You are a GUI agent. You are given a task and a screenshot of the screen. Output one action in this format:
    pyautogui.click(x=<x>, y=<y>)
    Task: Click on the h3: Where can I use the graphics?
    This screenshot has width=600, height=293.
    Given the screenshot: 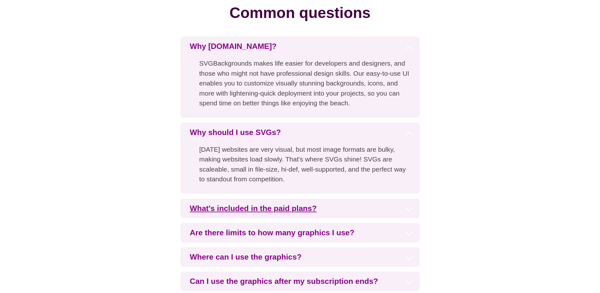 What is the action you would take?
    pyautogui.click(x=300, y=257)
    